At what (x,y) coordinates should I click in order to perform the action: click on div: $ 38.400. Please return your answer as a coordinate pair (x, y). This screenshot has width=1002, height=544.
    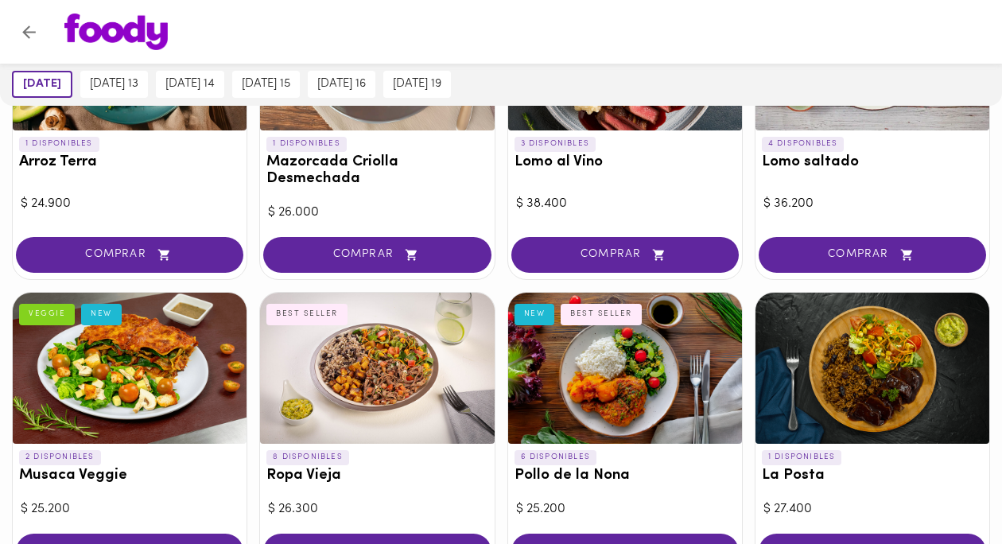
    Looking at the image, I should click on (625, 204).